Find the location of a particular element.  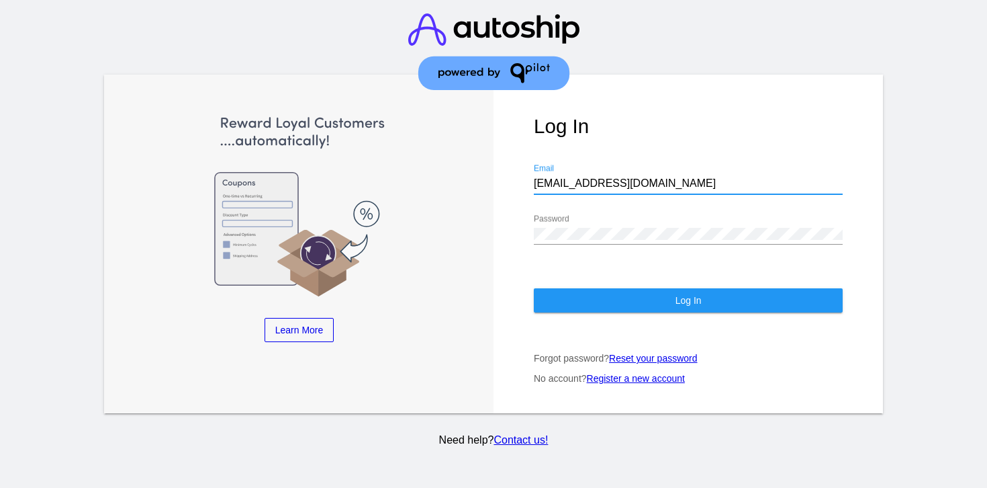

p: No account? is located at coordinates (689, 378).